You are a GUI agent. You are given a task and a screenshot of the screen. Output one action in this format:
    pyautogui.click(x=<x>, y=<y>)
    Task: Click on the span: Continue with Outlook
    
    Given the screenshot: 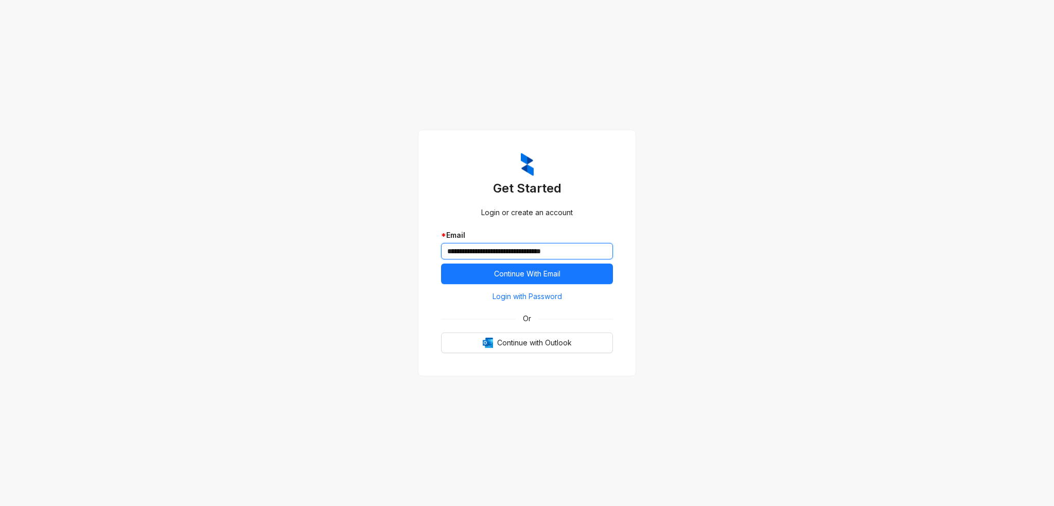 What is the action you would take?
    pyautogui.click(x=534, y=343)
    